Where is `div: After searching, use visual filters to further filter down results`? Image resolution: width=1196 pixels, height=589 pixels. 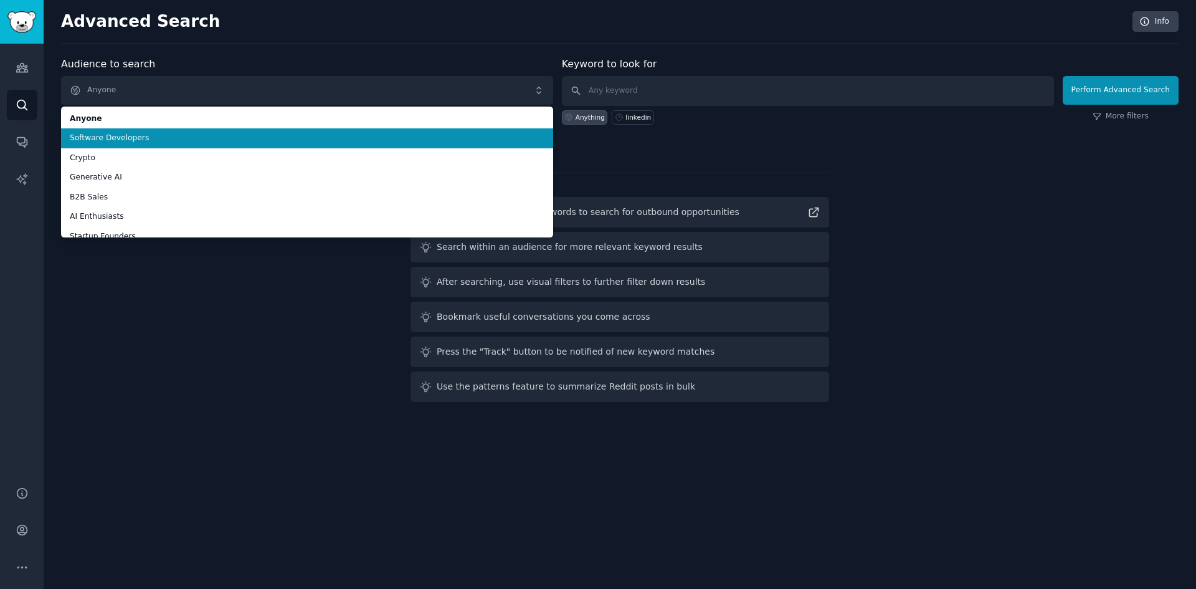 div: After searching, use visual filters to further filter down results is located at coordinates (571, 282).